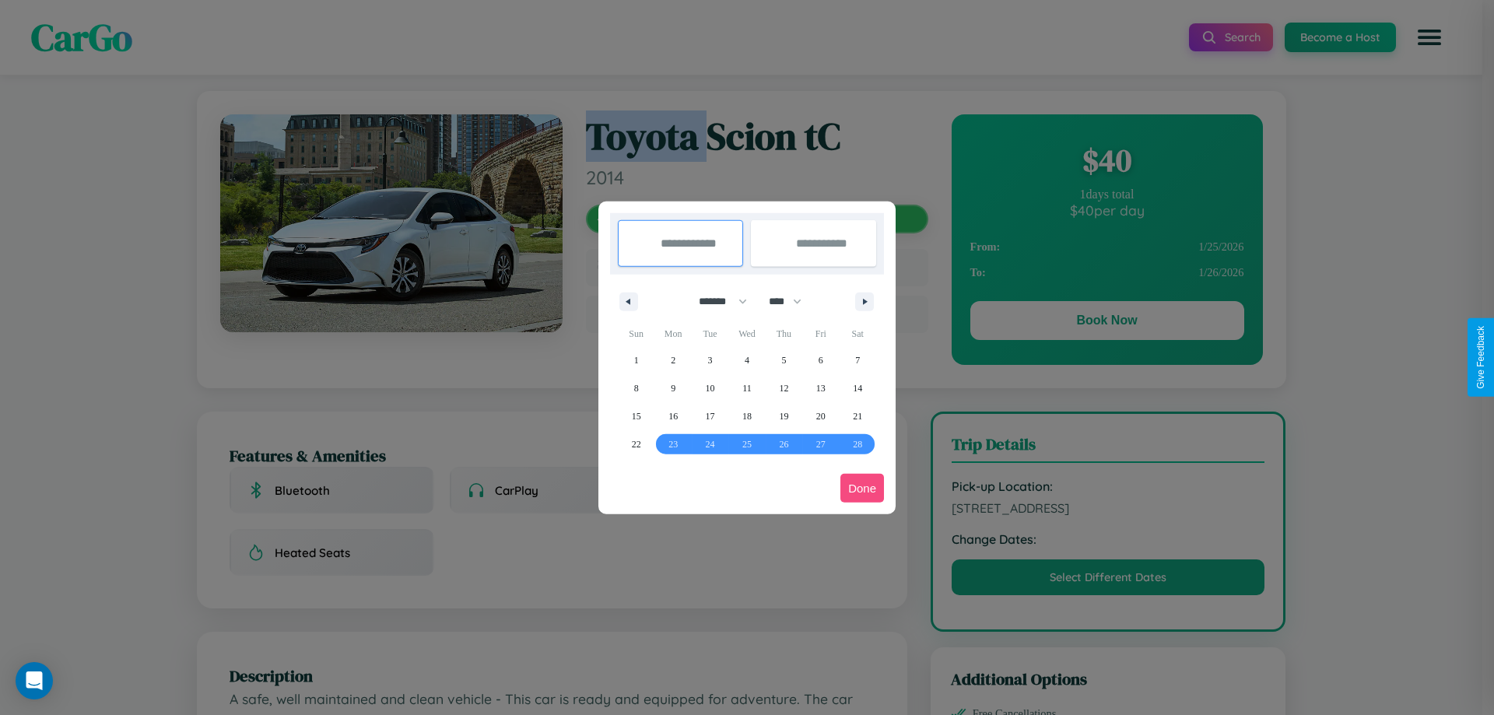 The image size is (1494, 715). What do you see at coordinates (857, 444) in the screenshot?
I see `button: 28` at bounding box center [857, 444].